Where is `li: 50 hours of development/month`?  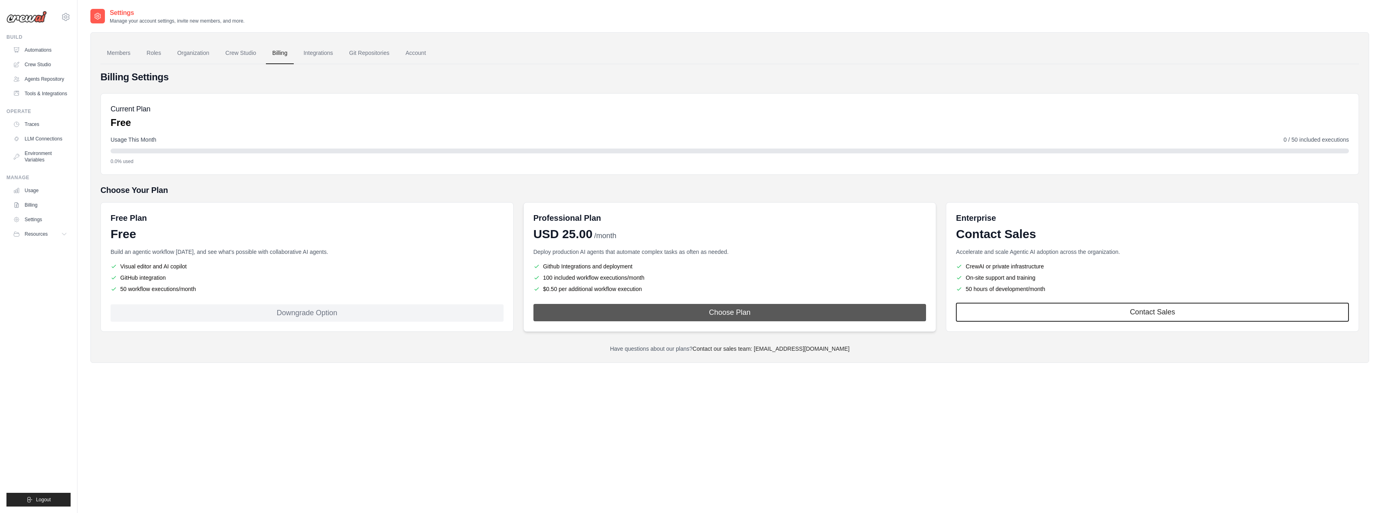
li: 50 hours of development/month is located at coordinates (1153, 289).